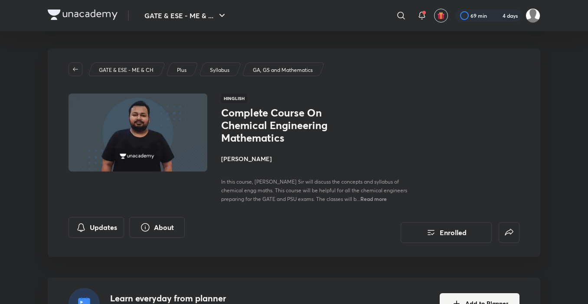 This screenshot has height=304, width=588. What do you see at coordinates (220, 70) in the screenshot?
I see `a: Syllabus` at bounding box center [220, 70].